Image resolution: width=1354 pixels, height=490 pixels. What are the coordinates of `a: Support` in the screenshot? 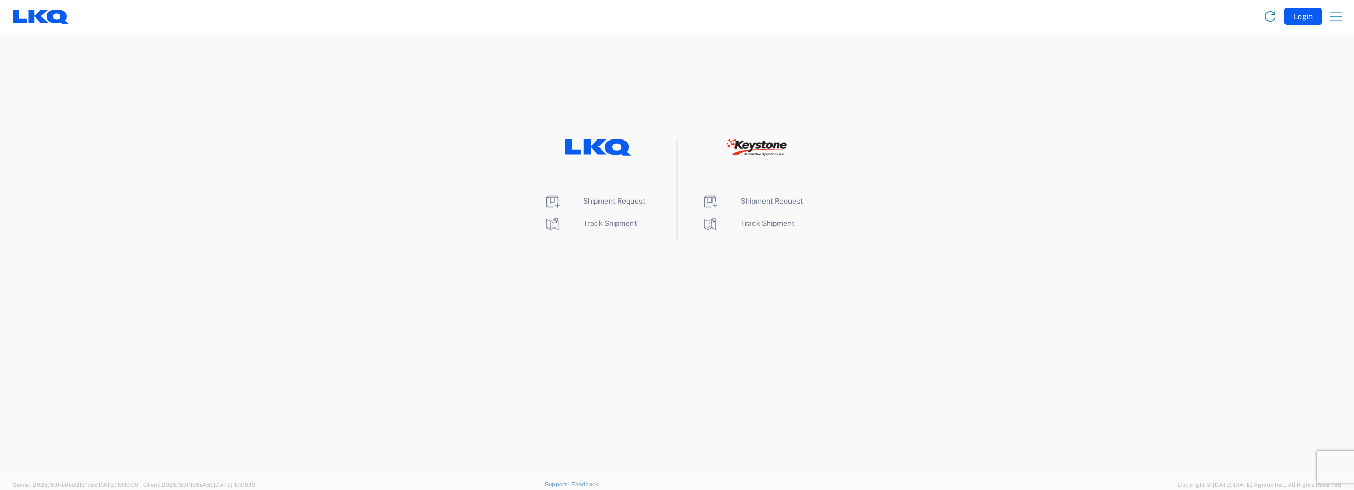 It's located at (558, 485).